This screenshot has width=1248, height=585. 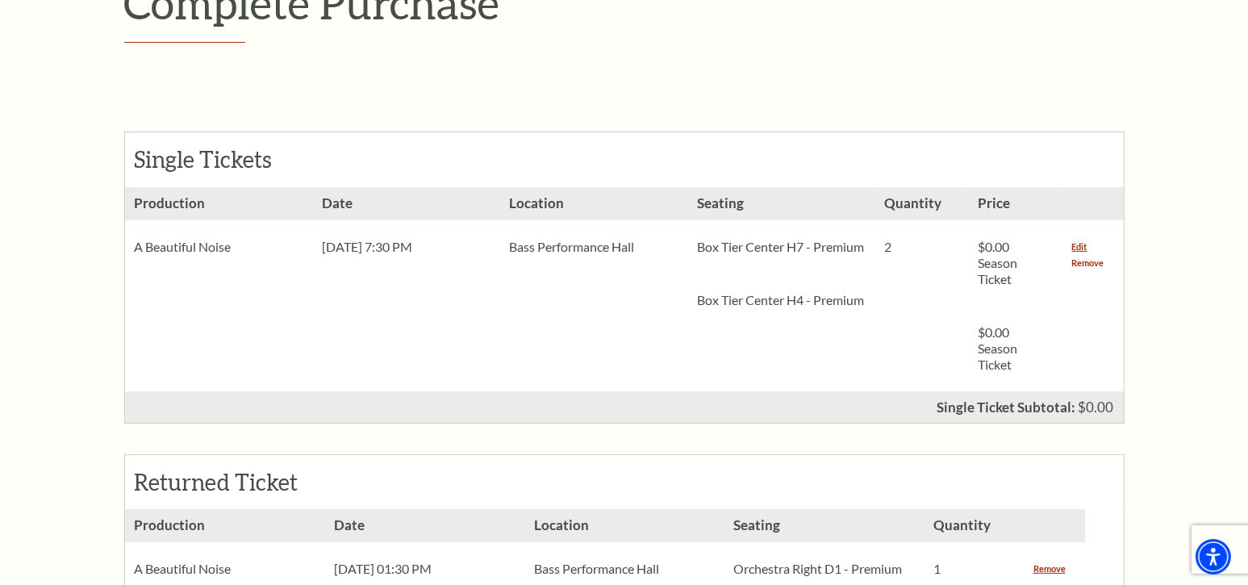 What do you see at coordinates (974, 569) in the screenshot?
I see `p: 1` at bounding box center [974, 569].